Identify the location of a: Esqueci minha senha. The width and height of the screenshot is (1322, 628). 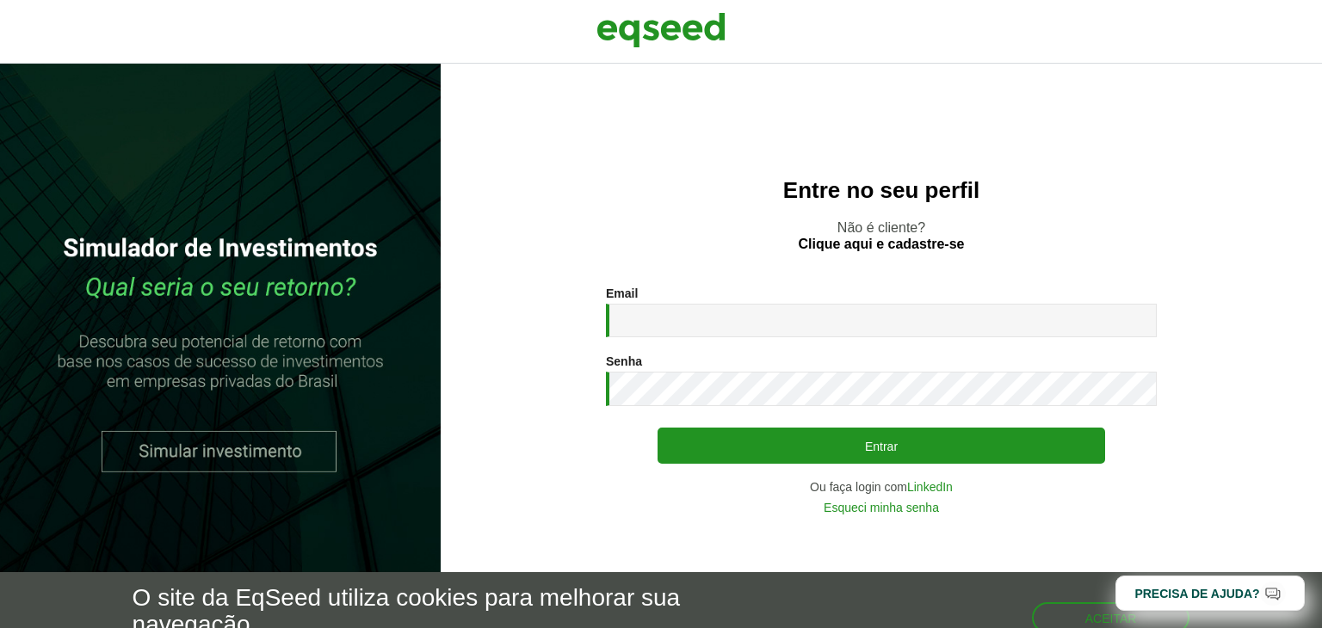
(881, 508).